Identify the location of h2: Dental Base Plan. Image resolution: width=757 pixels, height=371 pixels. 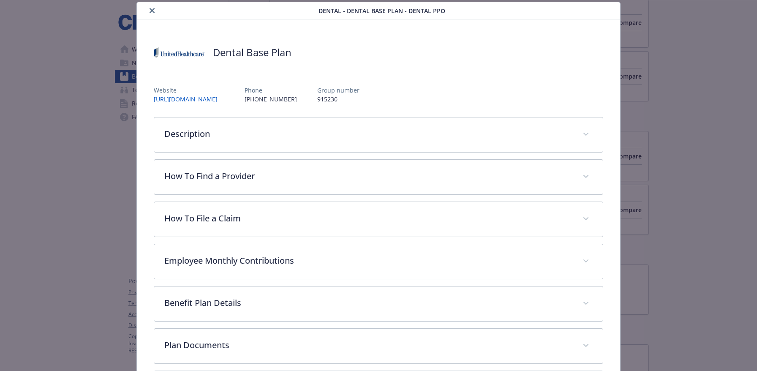
(252, 52).